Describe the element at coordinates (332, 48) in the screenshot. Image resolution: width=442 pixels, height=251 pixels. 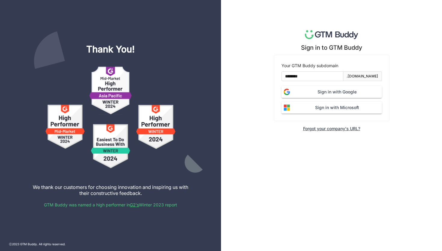
I see `div: Sign in to GTM Buddy` at that location.